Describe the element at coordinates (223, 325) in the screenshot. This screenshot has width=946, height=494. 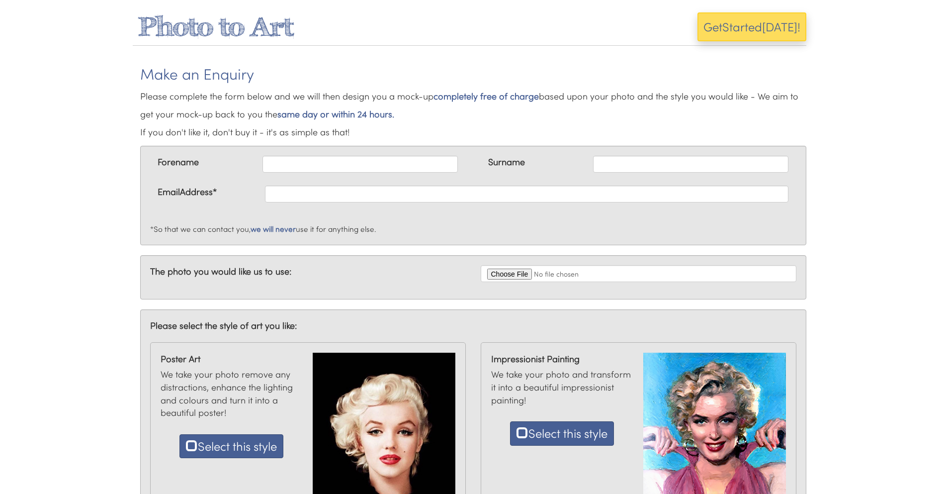
I see `strong: Please select the style of art you like:` at that location.